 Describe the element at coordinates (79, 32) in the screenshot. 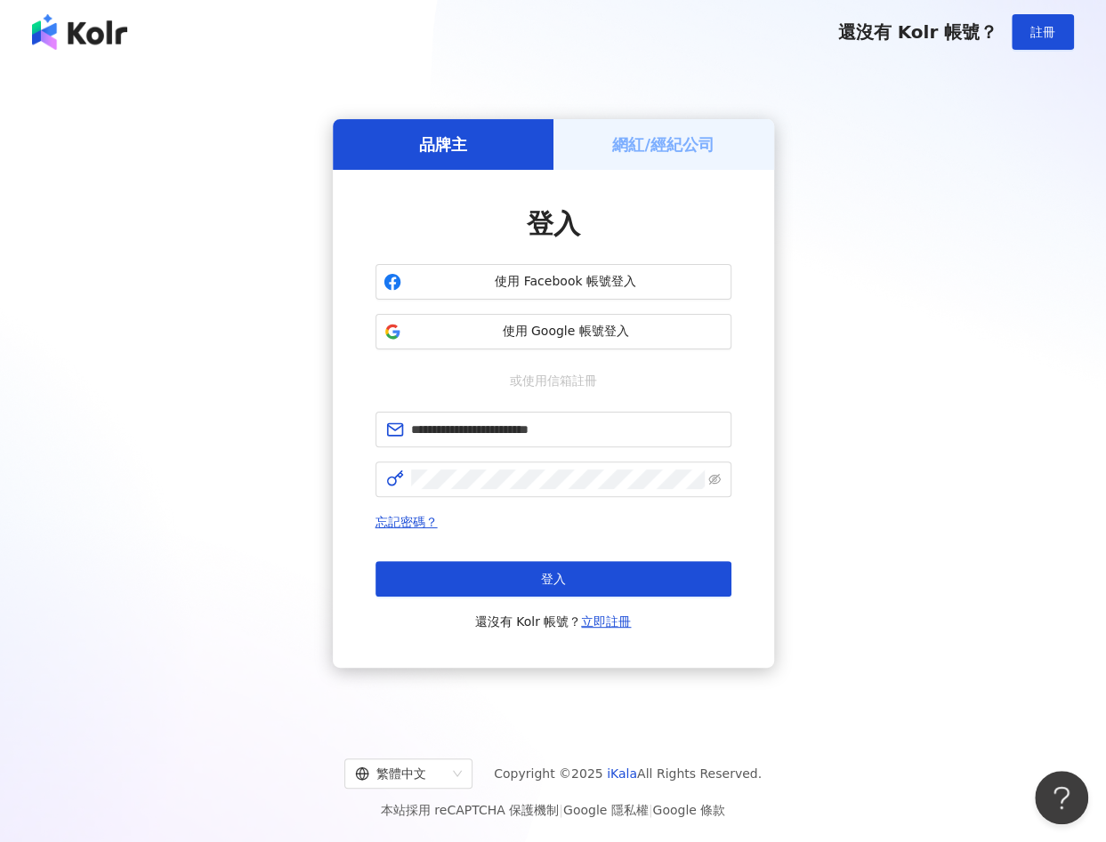

I see `img: logo` at that location.